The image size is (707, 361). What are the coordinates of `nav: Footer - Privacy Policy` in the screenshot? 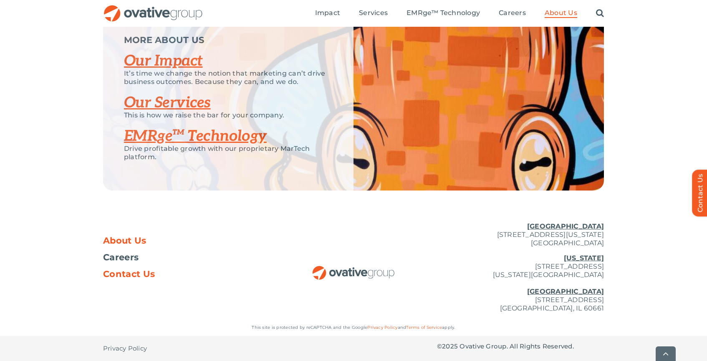 It's located at (187, 348).